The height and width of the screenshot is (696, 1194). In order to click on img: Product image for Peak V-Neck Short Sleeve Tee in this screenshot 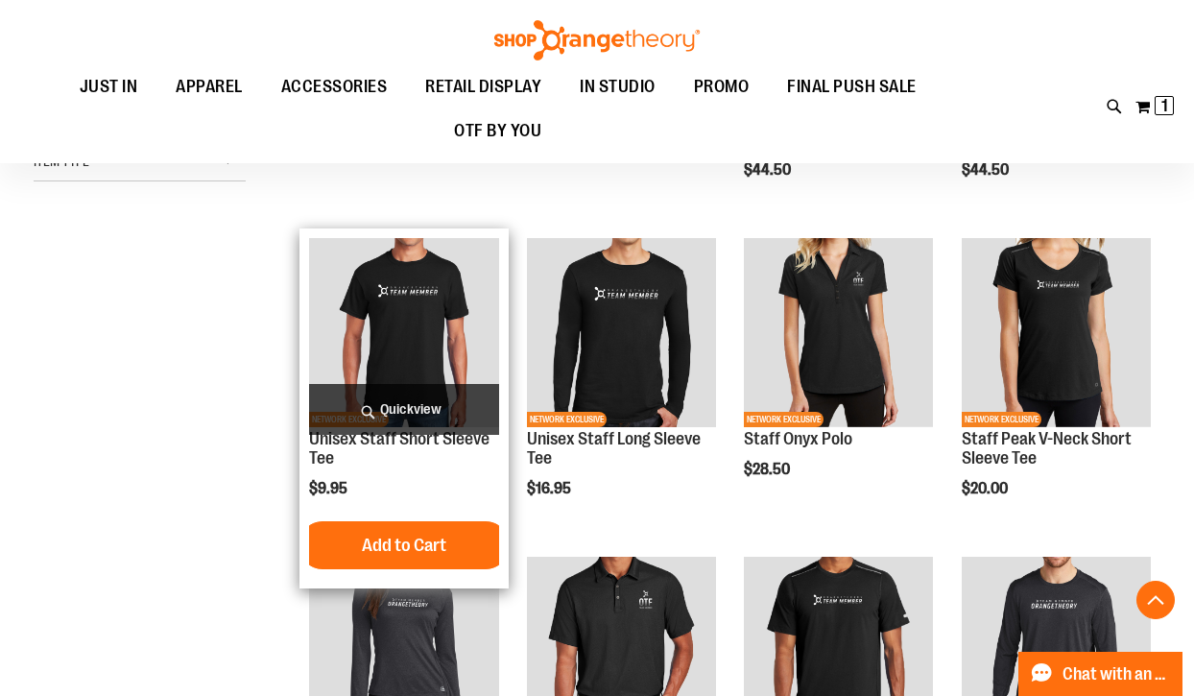, I will do `click(1056, 332)`.